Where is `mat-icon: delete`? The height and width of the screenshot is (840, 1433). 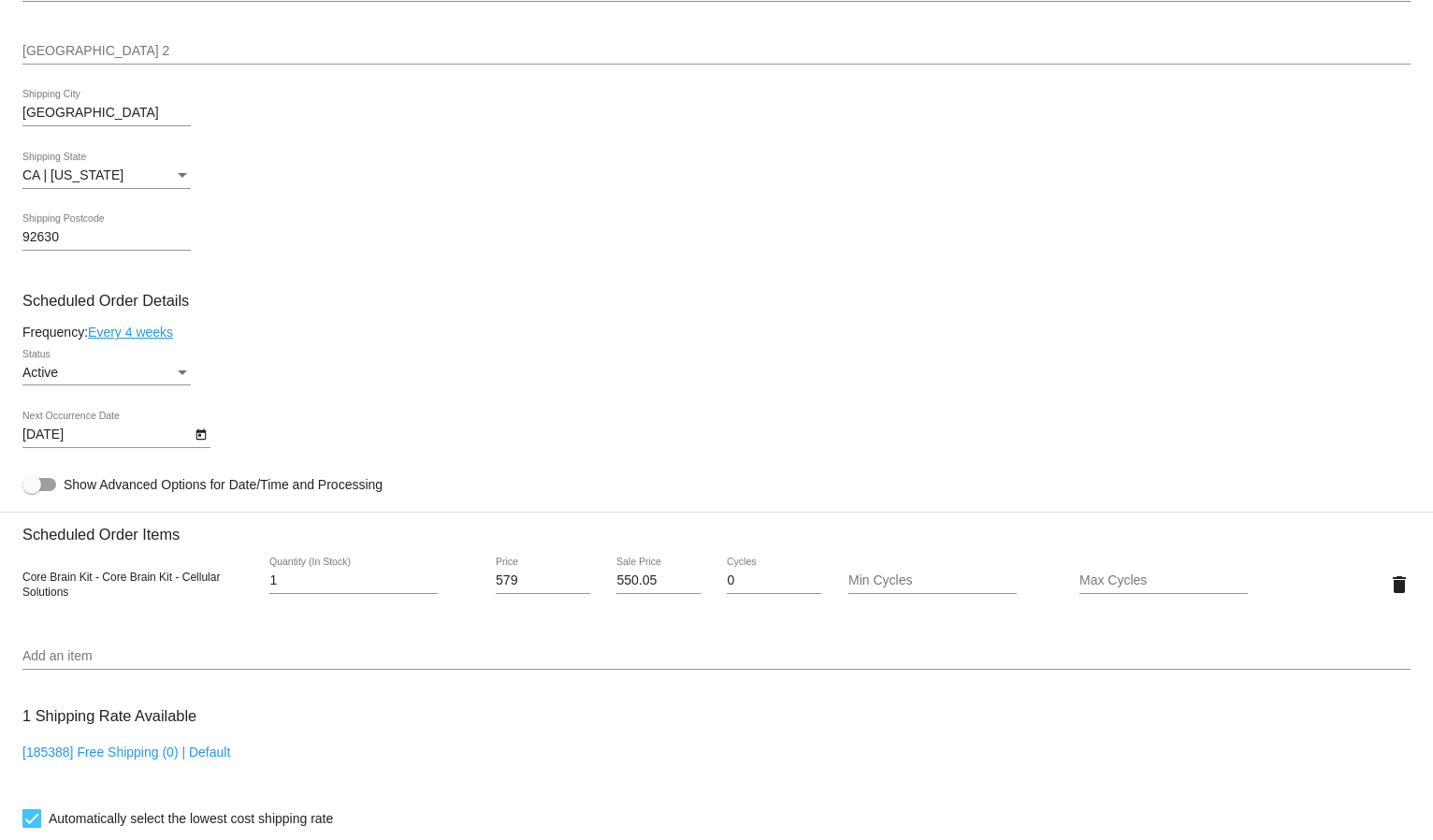
mat-icon: delete is located at coordinates (1399, 584).